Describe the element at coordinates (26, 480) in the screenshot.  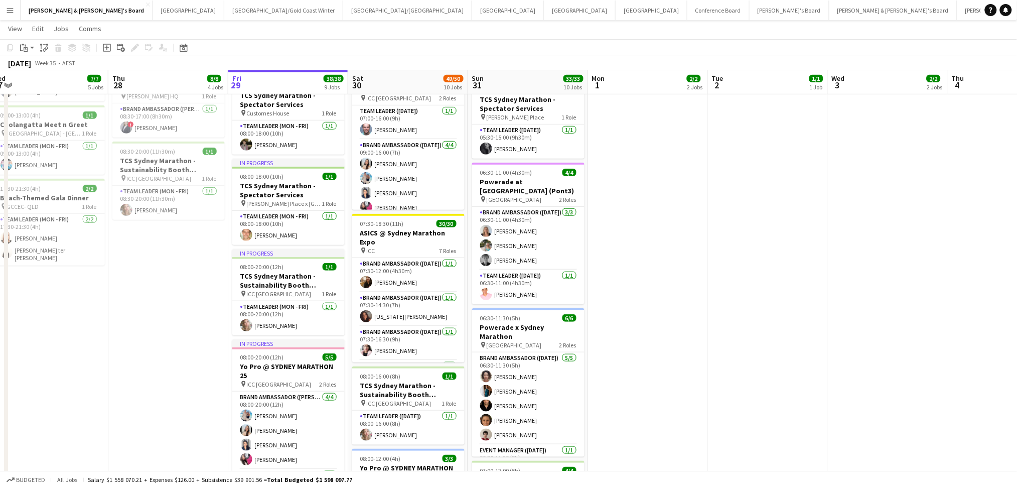
I see `button: Budgeted` at that location.